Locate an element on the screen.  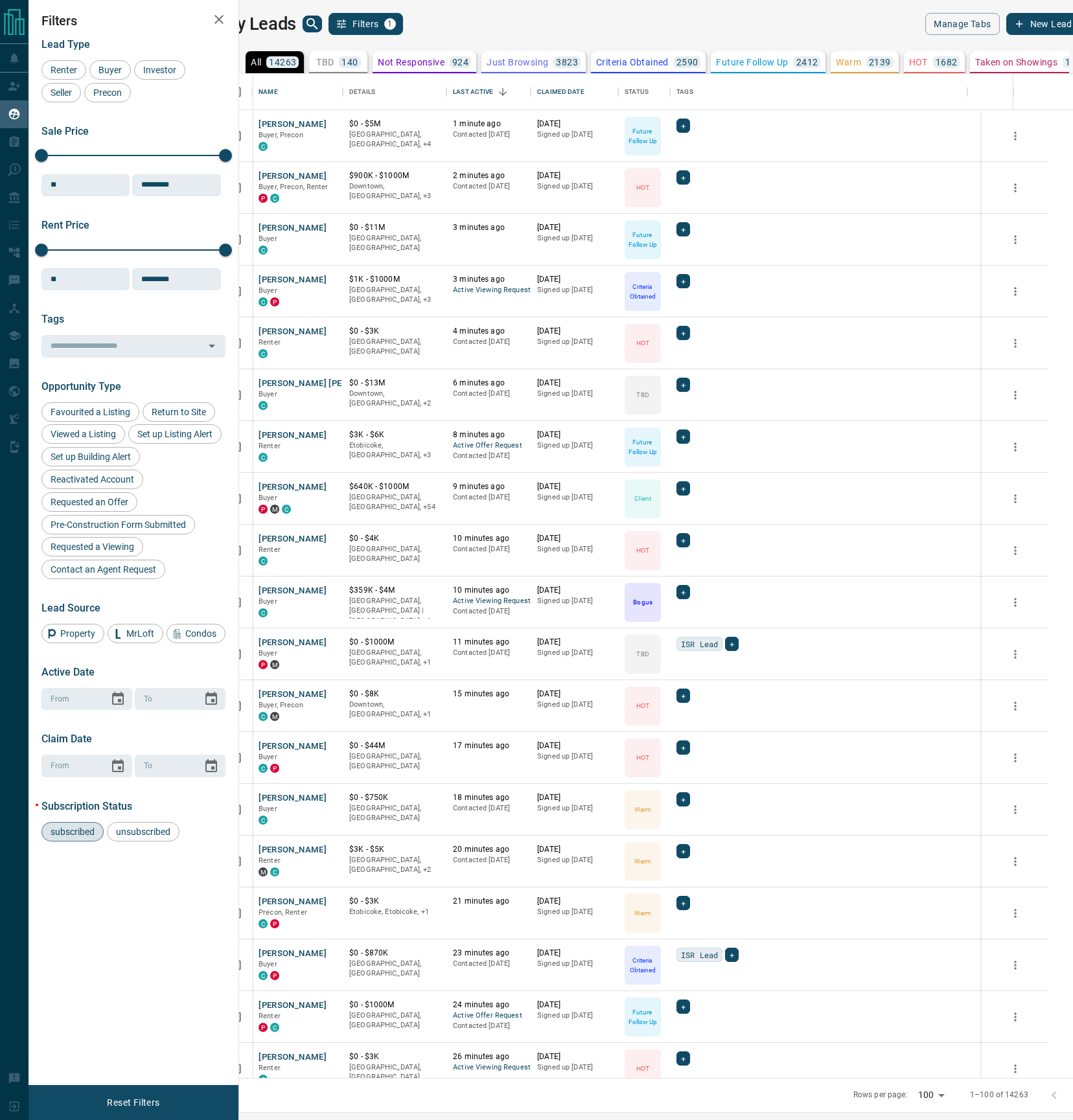
div: 100 is located at coordinates (931, 1095).